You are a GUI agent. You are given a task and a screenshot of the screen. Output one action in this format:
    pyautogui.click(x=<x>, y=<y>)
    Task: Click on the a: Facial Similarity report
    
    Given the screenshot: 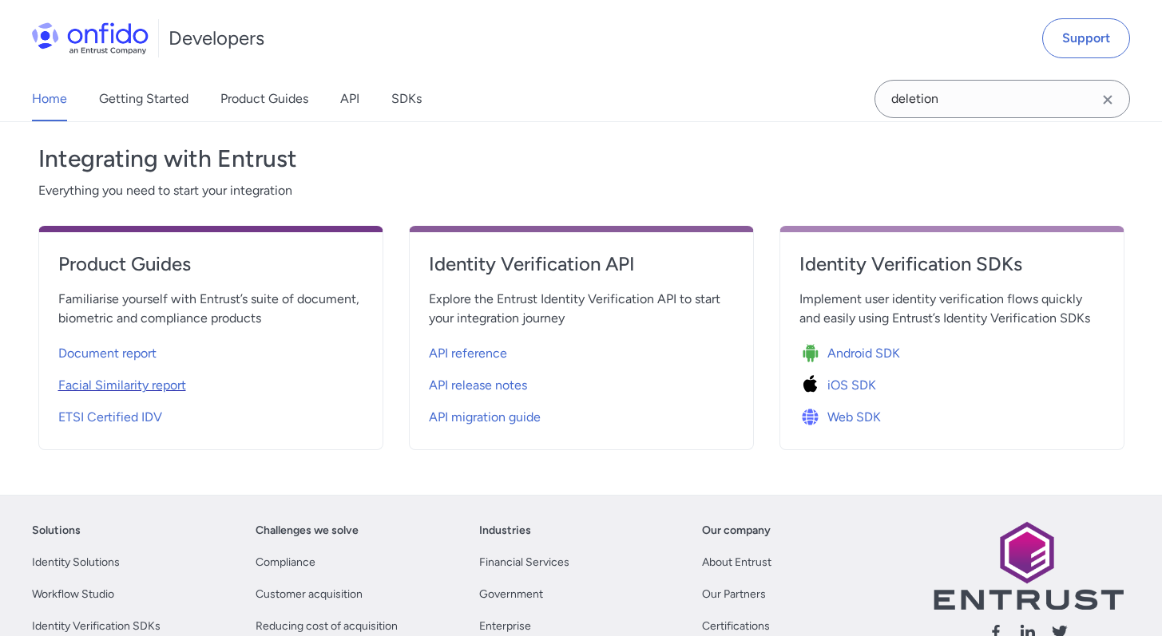 What is the action you would take?
    pyautogui.click(x=211, y=382)
    